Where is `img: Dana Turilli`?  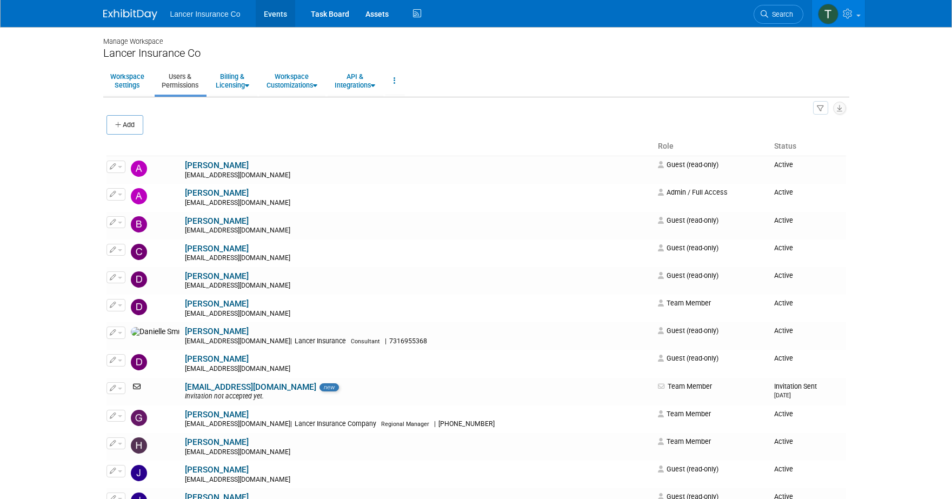
img: Dana Turilli is located at coordinates (139, 280).